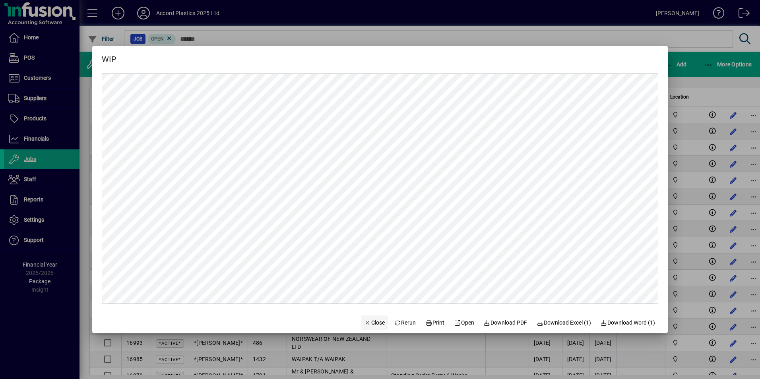  What do you see at coordinates (505, 323) in the screenshot?
I see `a: Download PDF` at bounding box center [505, 323].